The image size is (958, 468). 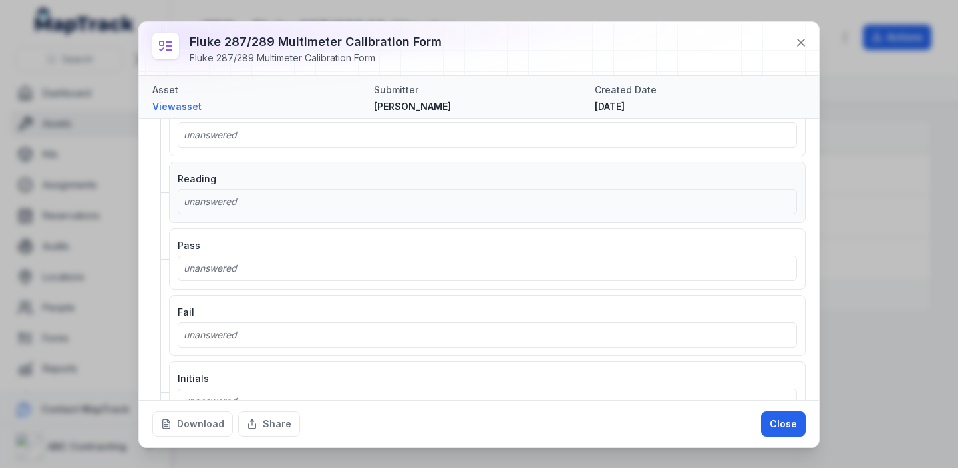 I want to click on span: Submitter, so click(x=396, y=89).